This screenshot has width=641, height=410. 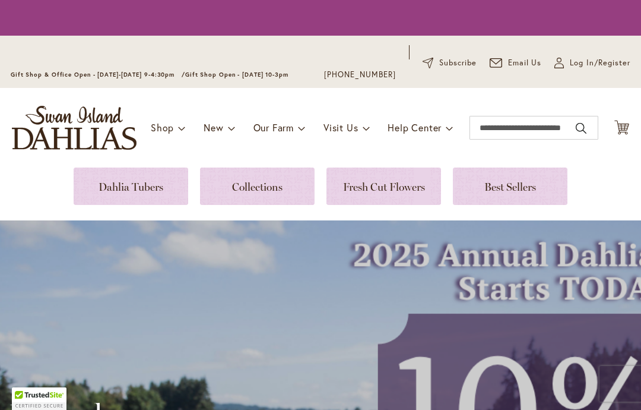 What do you see at coordinates (516, 63) in the screenshot?
I see `a: Email Us` at bounding box center [516, 63].